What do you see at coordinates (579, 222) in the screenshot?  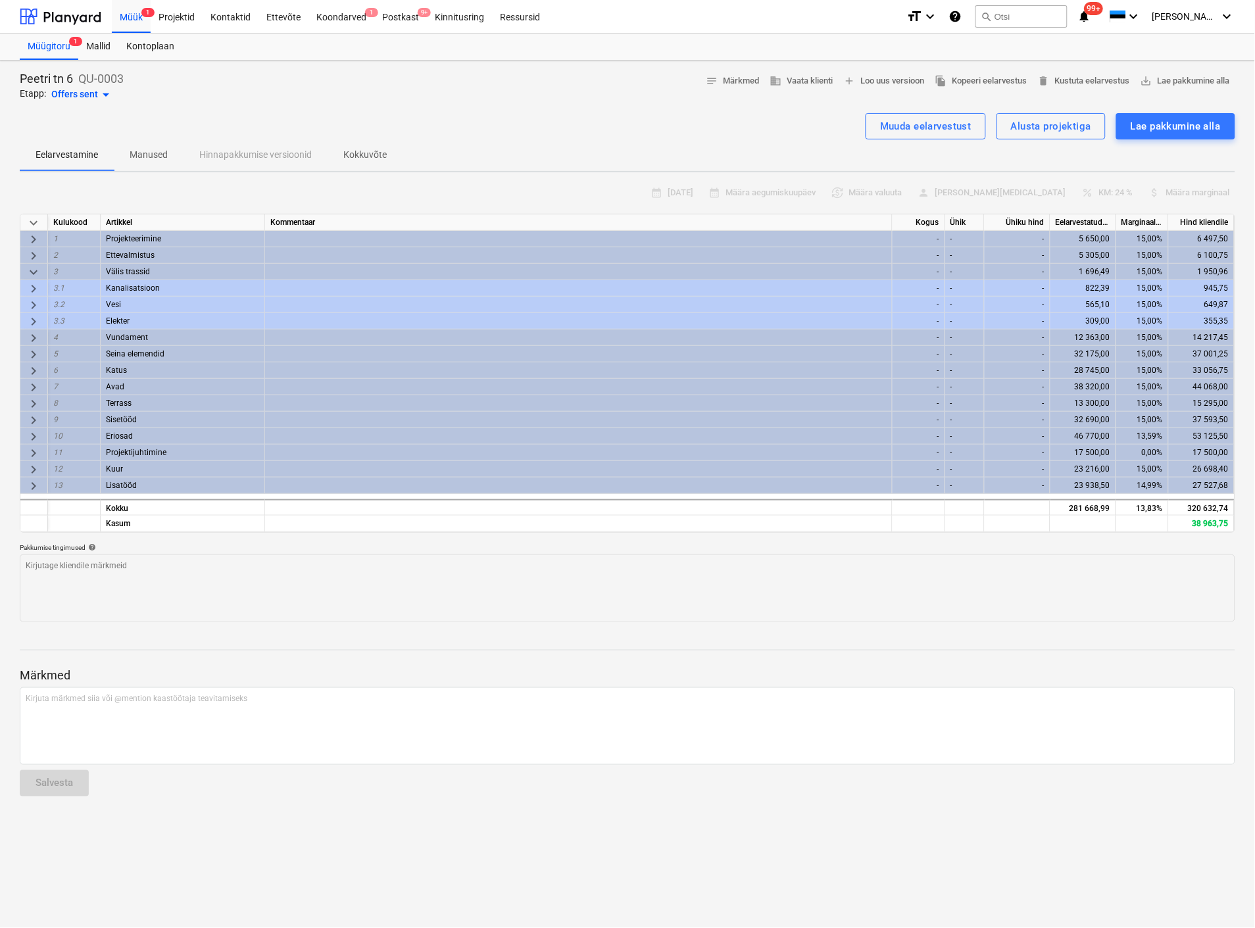 I see `div: Kommentaar` at bounding box center [579, 222].